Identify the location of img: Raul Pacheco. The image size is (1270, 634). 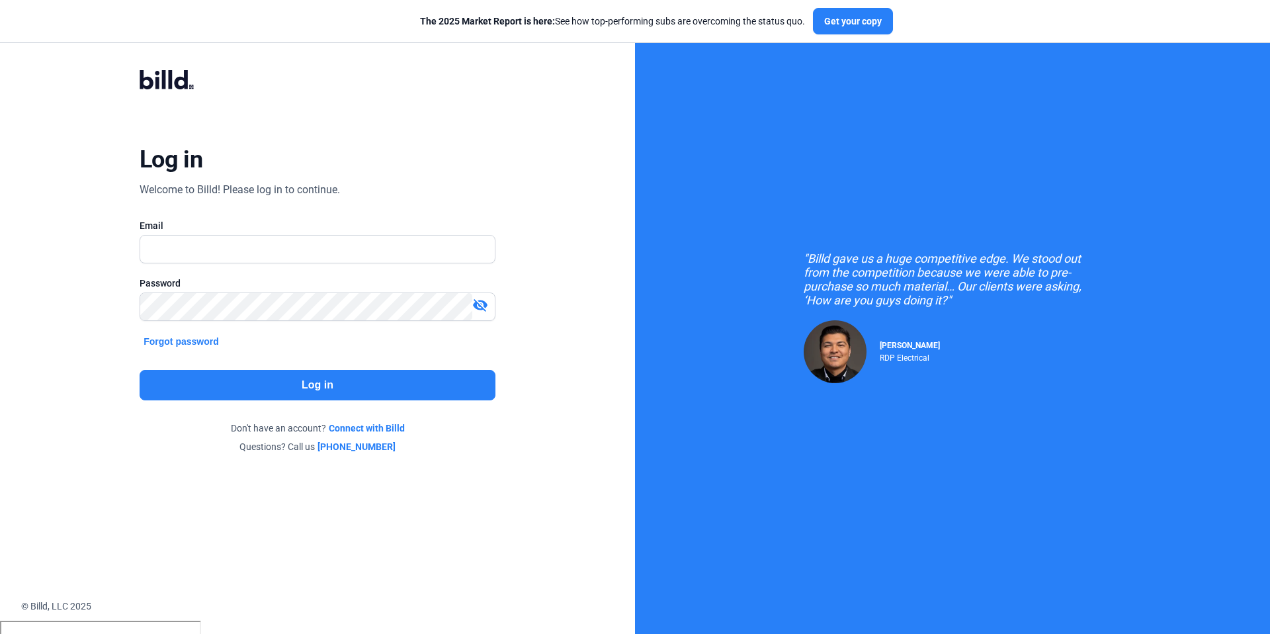
(835, 351).